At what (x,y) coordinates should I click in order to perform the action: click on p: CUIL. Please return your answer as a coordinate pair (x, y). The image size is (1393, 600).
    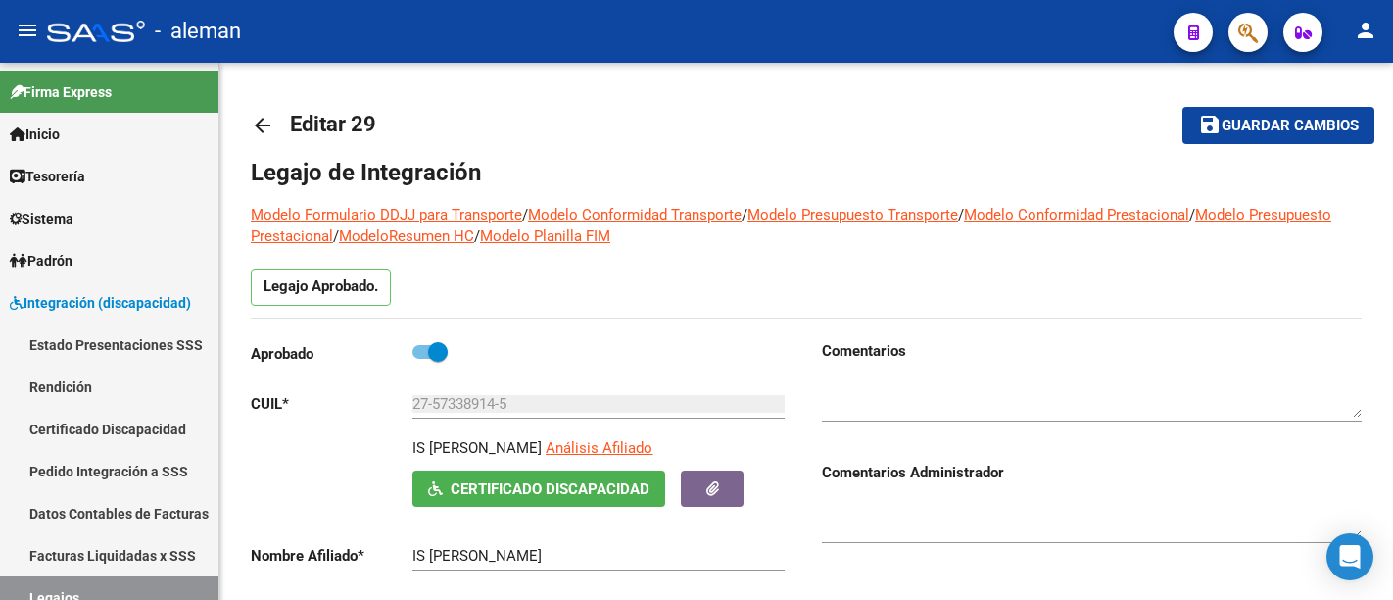
    Looking at the image, I should click on (331, 404).